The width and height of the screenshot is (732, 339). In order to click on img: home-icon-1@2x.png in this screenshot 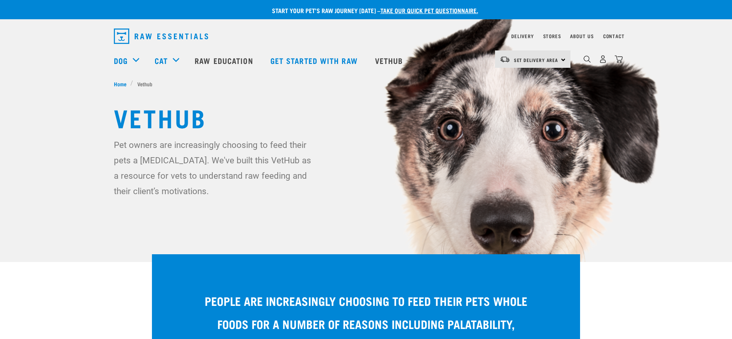, I will do `click(587, 59)`.